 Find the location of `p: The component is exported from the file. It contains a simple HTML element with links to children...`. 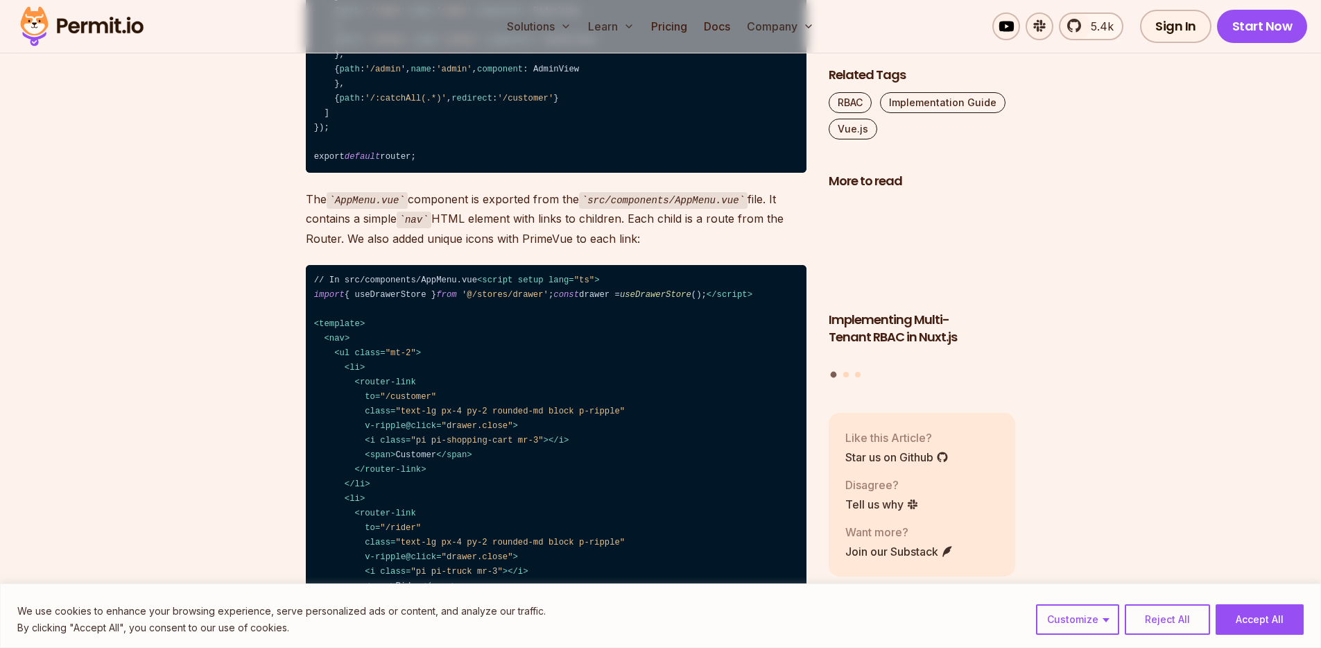

p: The component is exported from the file. It contains a simple HTML element with links to children... is located at coordinates (556, 218).